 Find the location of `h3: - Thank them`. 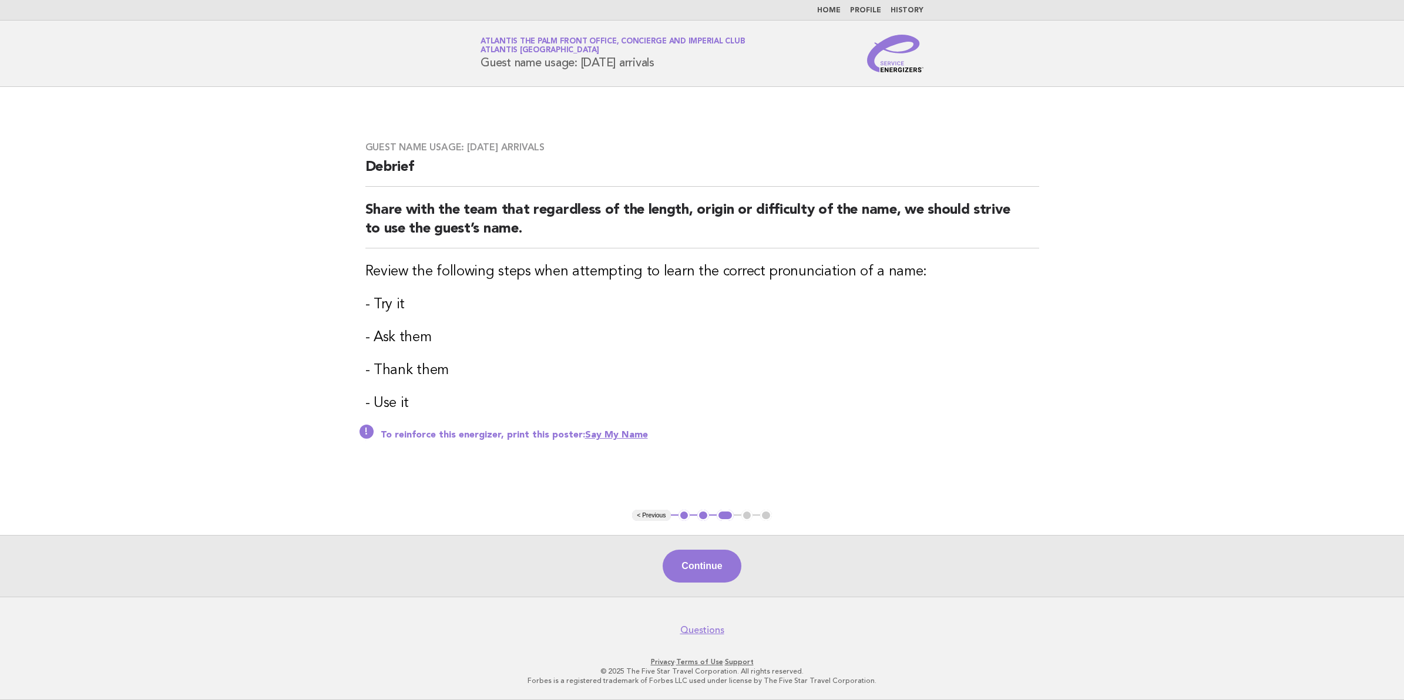

h3: - Thank them is located at coordinates (702, 371).